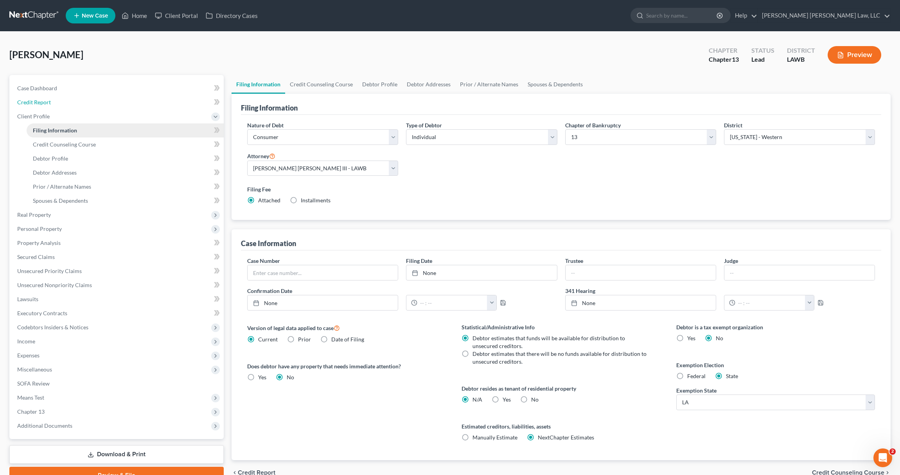 The height and width of the screenshot is (475, 900). I want to click on span: Debtor estimates that there will be no funds available for distribution to unsecured creditors., so click(559, 358).